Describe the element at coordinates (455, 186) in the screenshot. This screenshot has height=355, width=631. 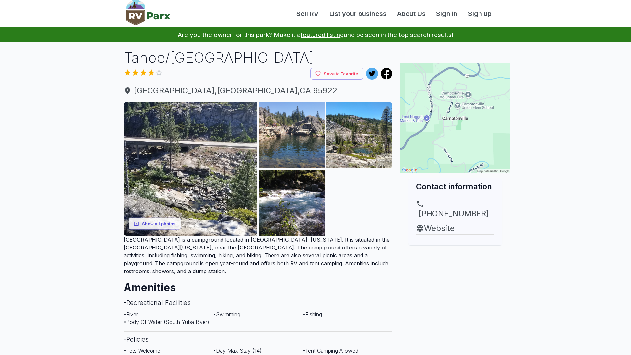
I see `h2: Contact information` at that location.